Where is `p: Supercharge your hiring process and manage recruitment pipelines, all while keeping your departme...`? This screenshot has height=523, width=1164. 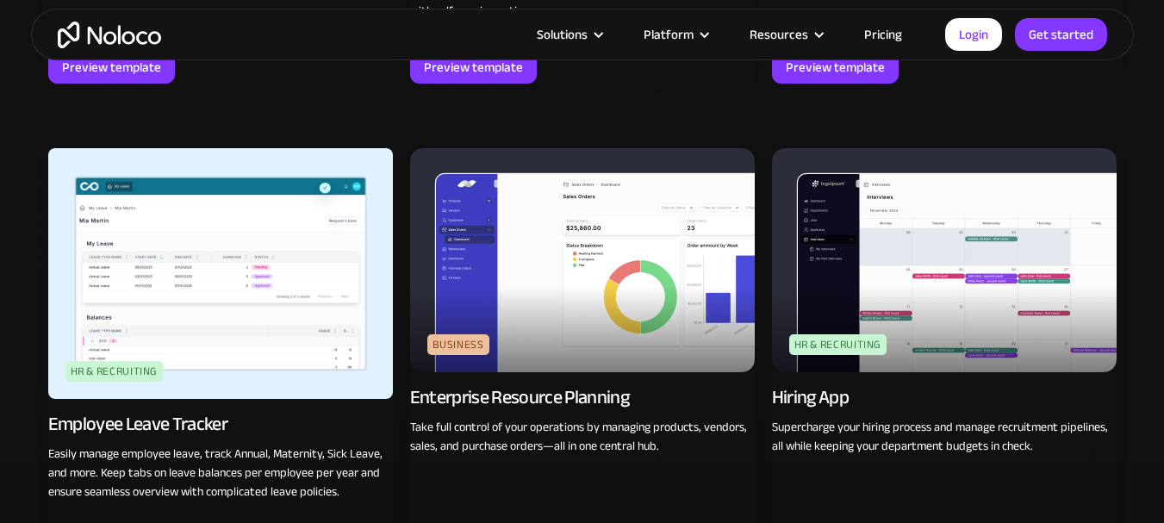 p: Supercharge your hiring process and manage recruitment pipelines, all while keeping your departme... is located at coordinates (945, 437).